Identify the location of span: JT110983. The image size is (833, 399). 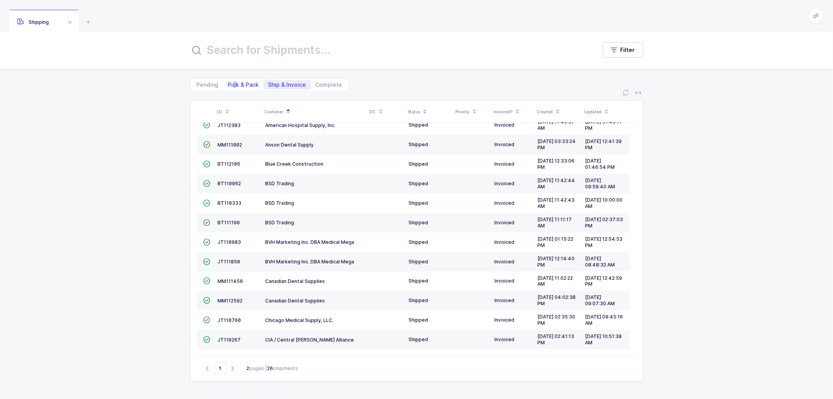
(230, 242).